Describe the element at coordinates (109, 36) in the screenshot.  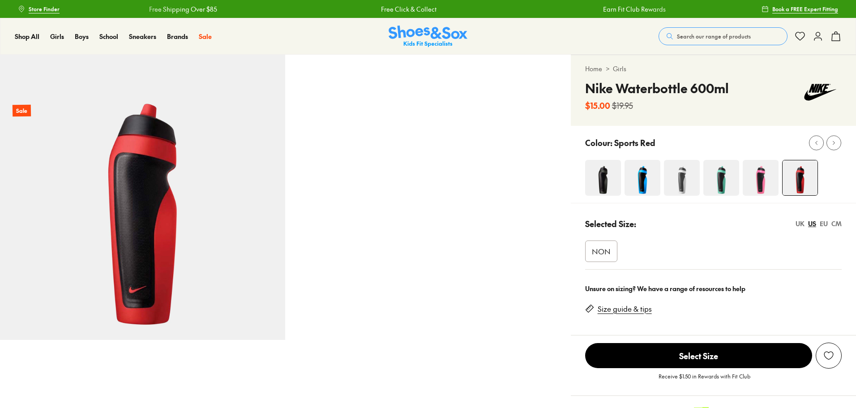
I see `span: School` at that location.